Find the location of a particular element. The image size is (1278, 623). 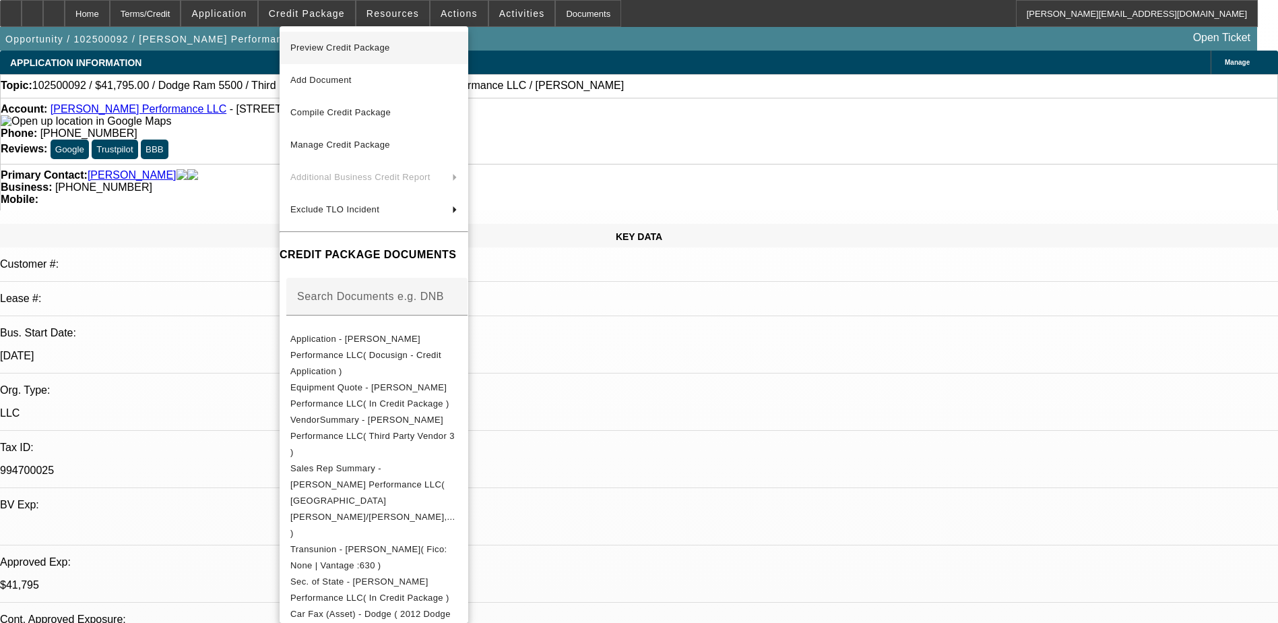

h4: CREDIT PACKAGE DOCUMENTS is located at coordinates (374, 255).